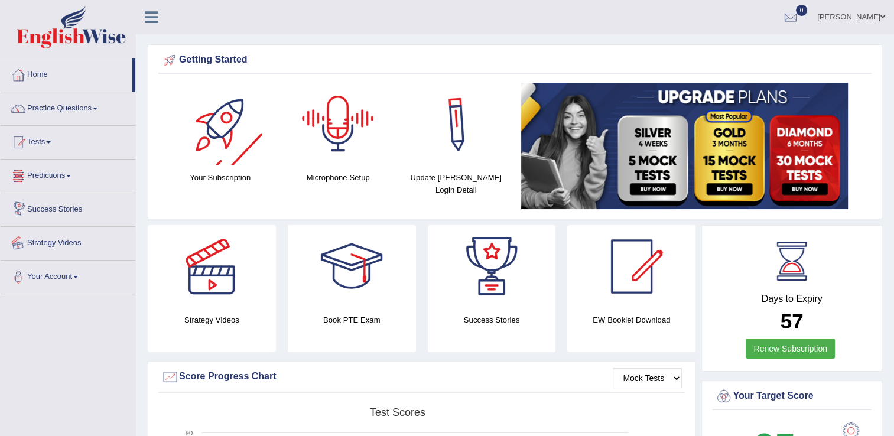  Describe the element at coordinates (66, 73) in the screenshot. I see `a: Home` at that location.